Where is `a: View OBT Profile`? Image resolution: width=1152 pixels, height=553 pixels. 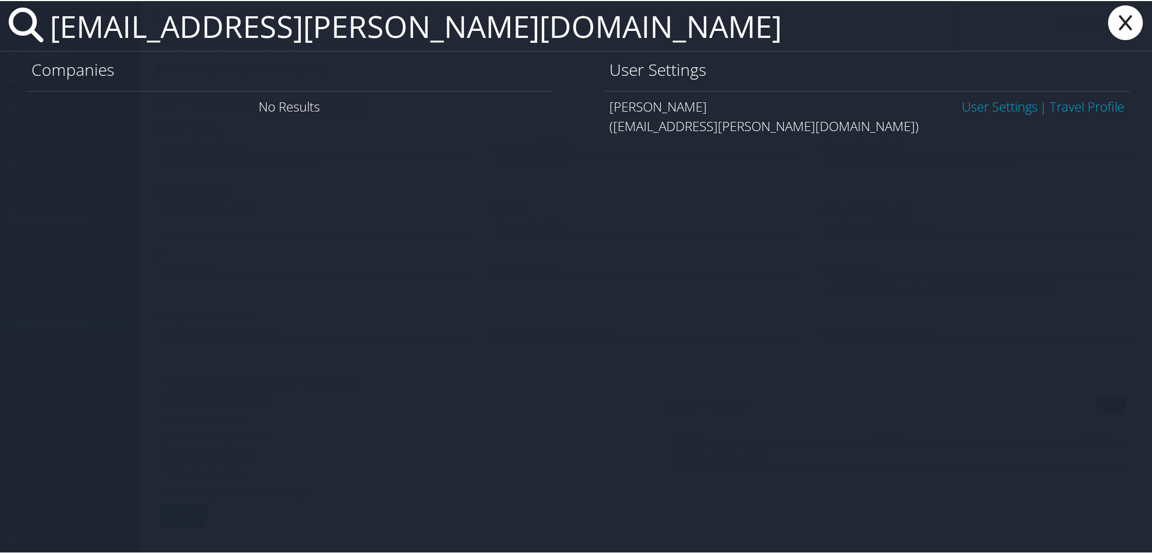 a: View OBT Profile is located at coordinates (1087, 105).